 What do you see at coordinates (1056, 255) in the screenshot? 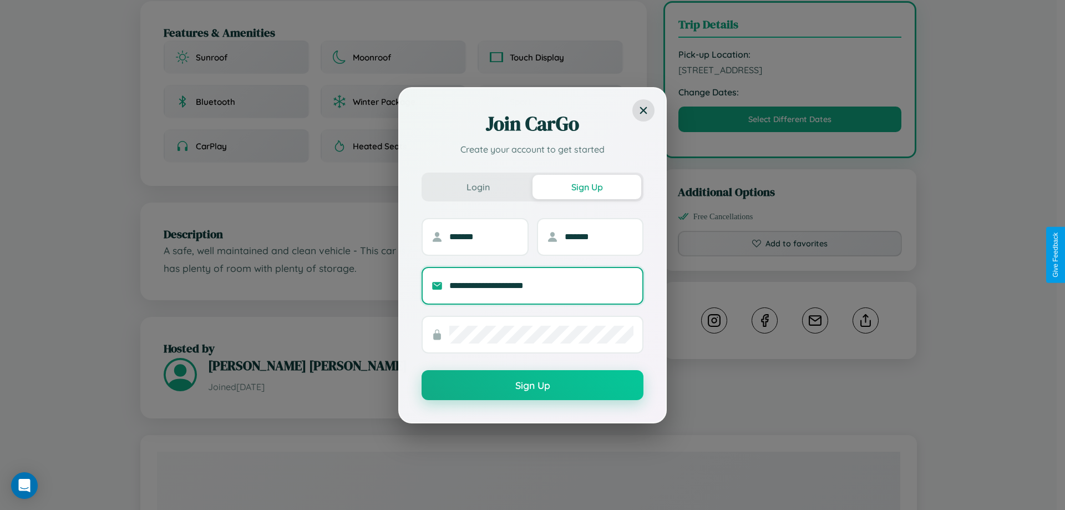
I see `div: Give Feedback` at bounding box center [1056, 255].